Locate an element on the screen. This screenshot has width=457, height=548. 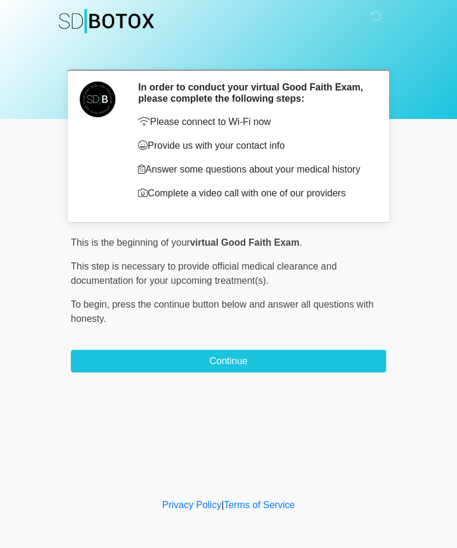
img: SDBotox Logo is located at coordinates (107, 21).